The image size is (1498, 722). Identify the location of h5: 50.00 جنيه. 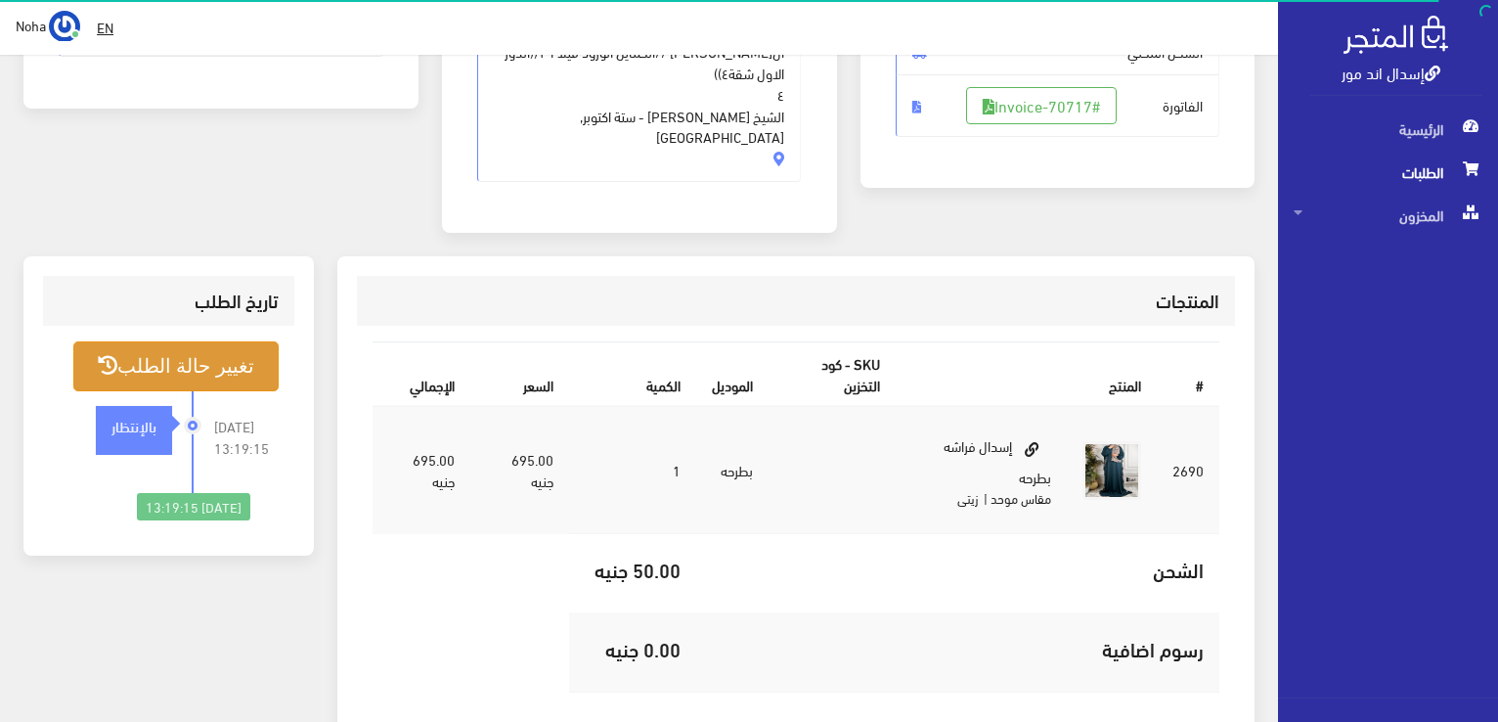
(633, 569).